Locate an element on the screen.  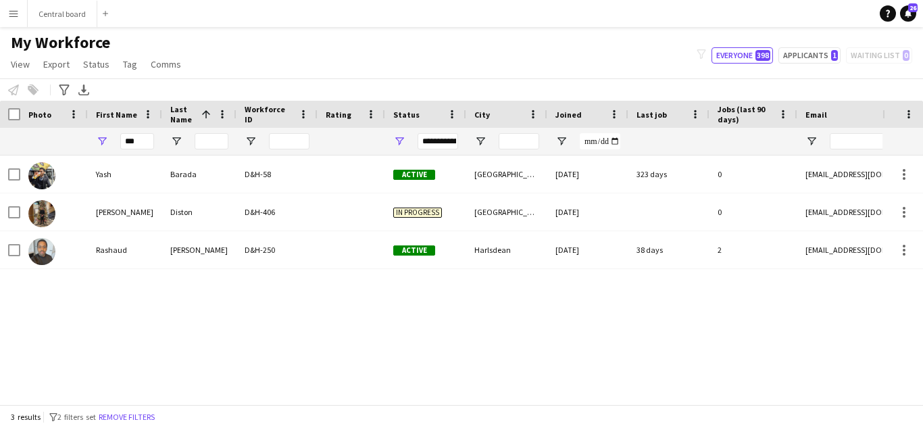
span: View is located at coordinates (20, 64).